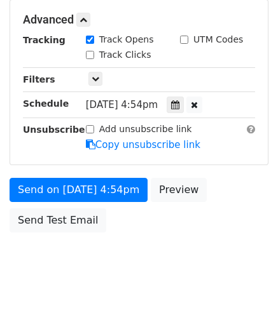  I want to click on label: Track Opens, so click(127, 39).